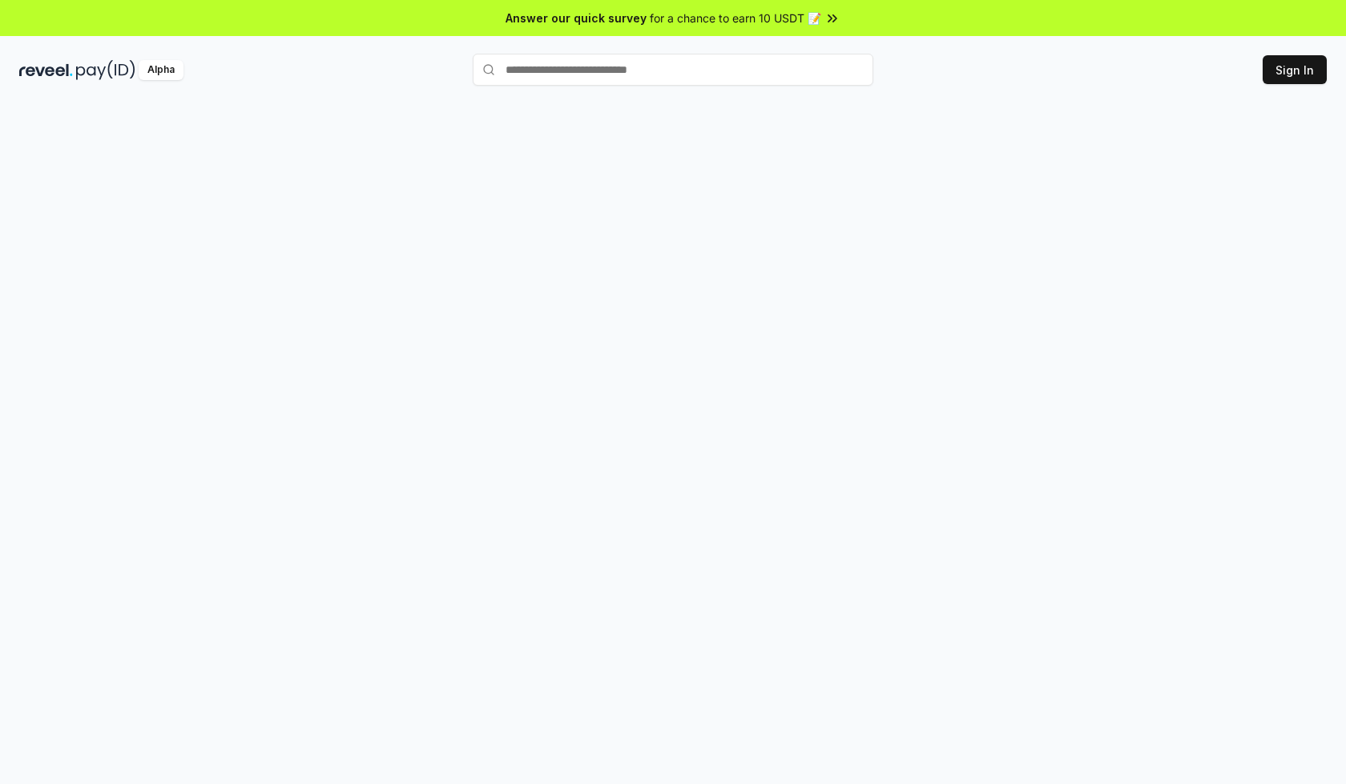 The width and height of the screenshot is (1346, 784). Describe the element at coordinates (106, 70) in the screenshot. I see `img: pay_id` at that location.